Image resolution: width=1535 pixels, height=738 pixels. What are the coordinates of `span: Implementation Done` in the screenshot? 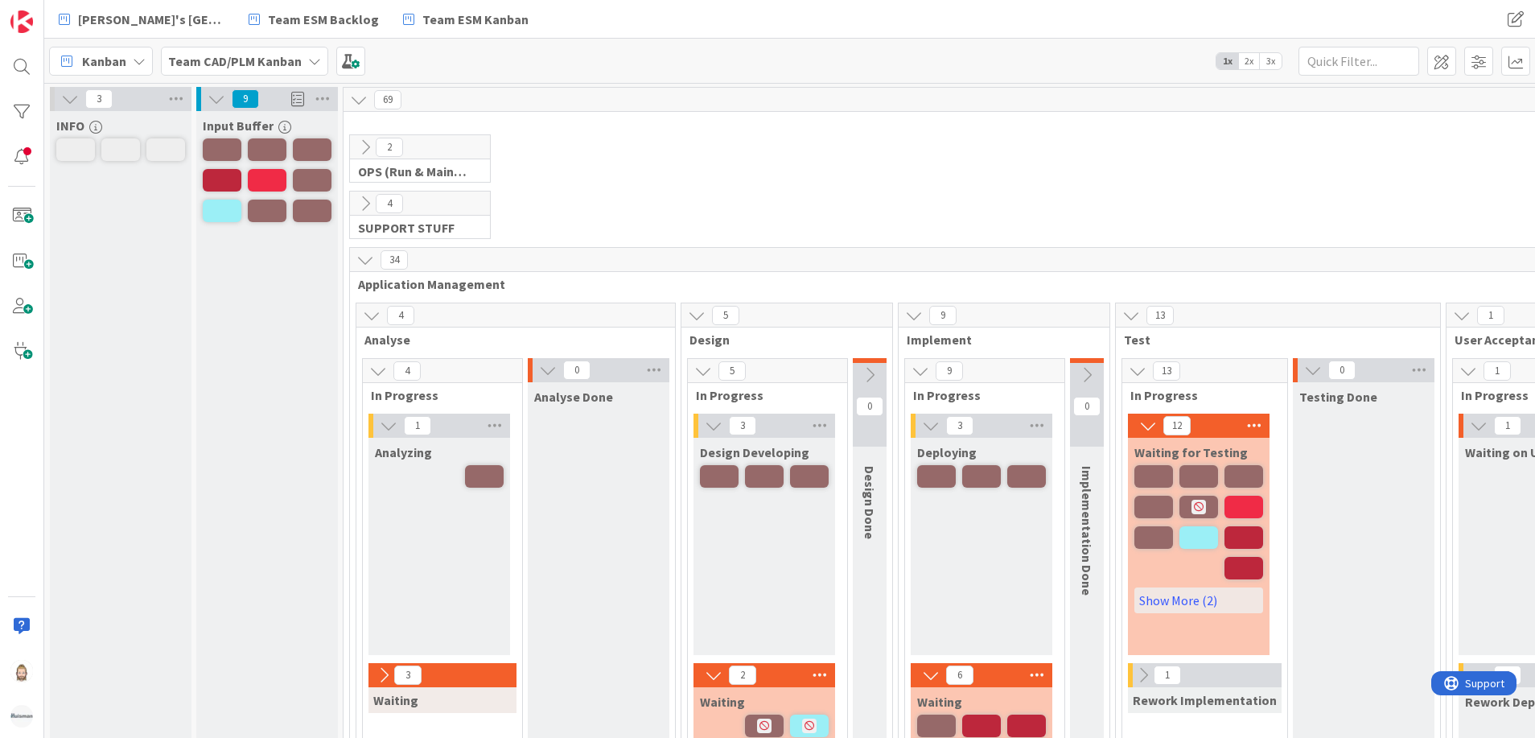 It's located at (1087, 530).